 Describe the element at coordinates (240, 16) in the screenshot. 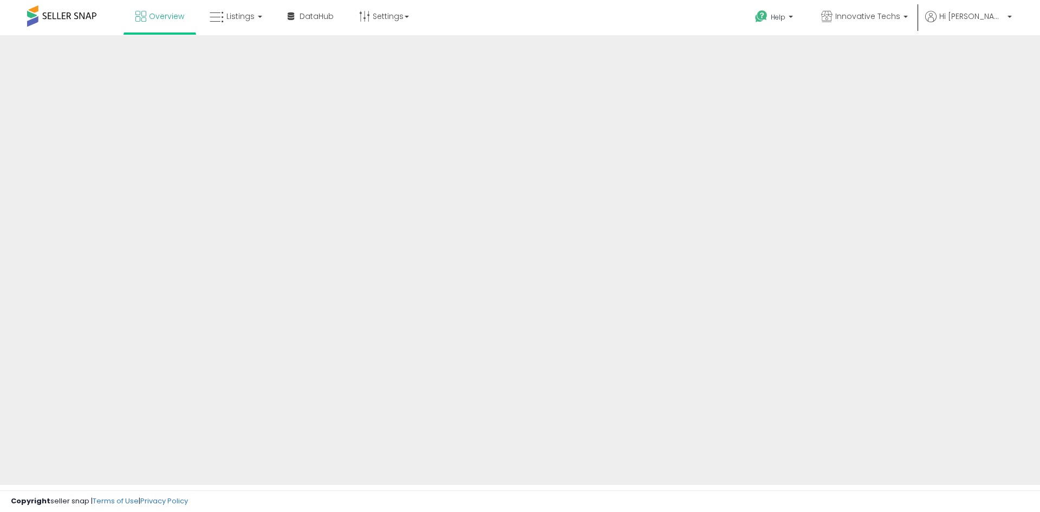

I see `span: Listings` at that location.